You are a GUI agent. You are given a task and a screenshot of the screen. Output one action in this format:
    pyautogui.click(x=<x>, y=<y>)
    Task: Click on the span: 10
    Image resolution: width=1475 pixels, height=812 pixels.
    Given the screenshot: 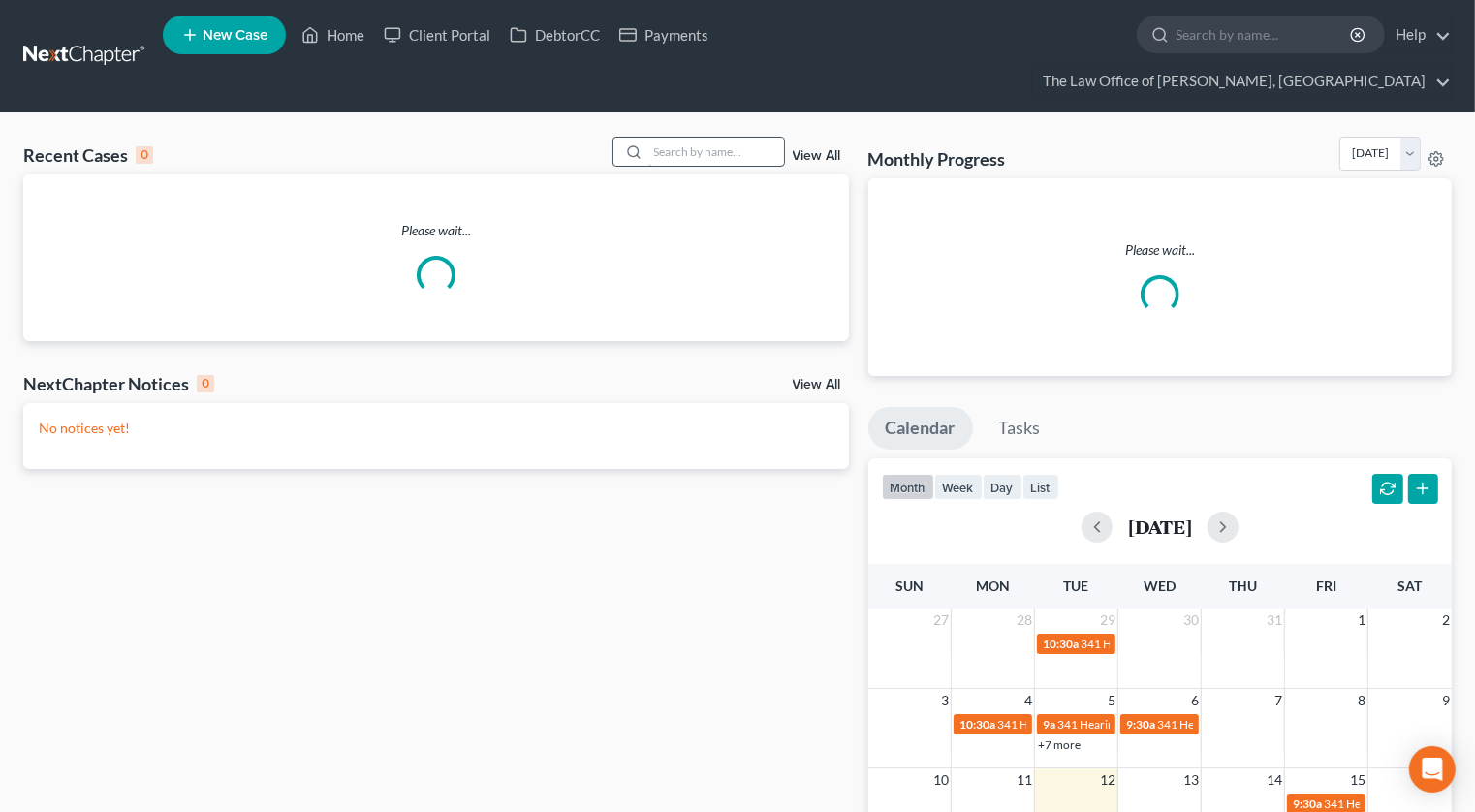 What is the action you would take?
    pyautogui.click(x=941, y=780)
    